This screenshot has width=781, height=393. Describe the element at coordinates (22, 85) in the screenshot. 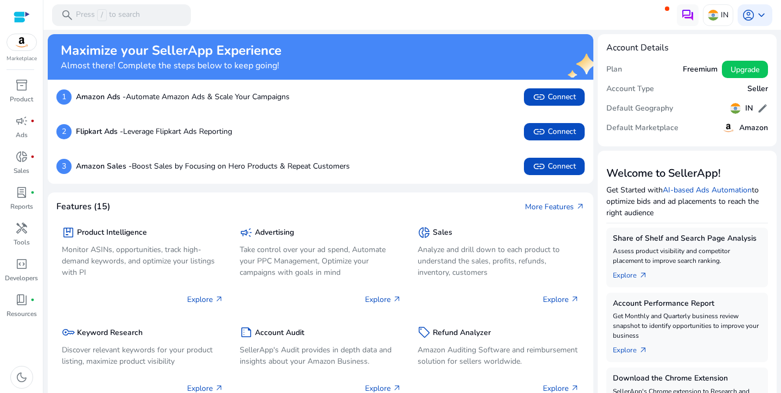

I see `span: inventory_2` at that location.